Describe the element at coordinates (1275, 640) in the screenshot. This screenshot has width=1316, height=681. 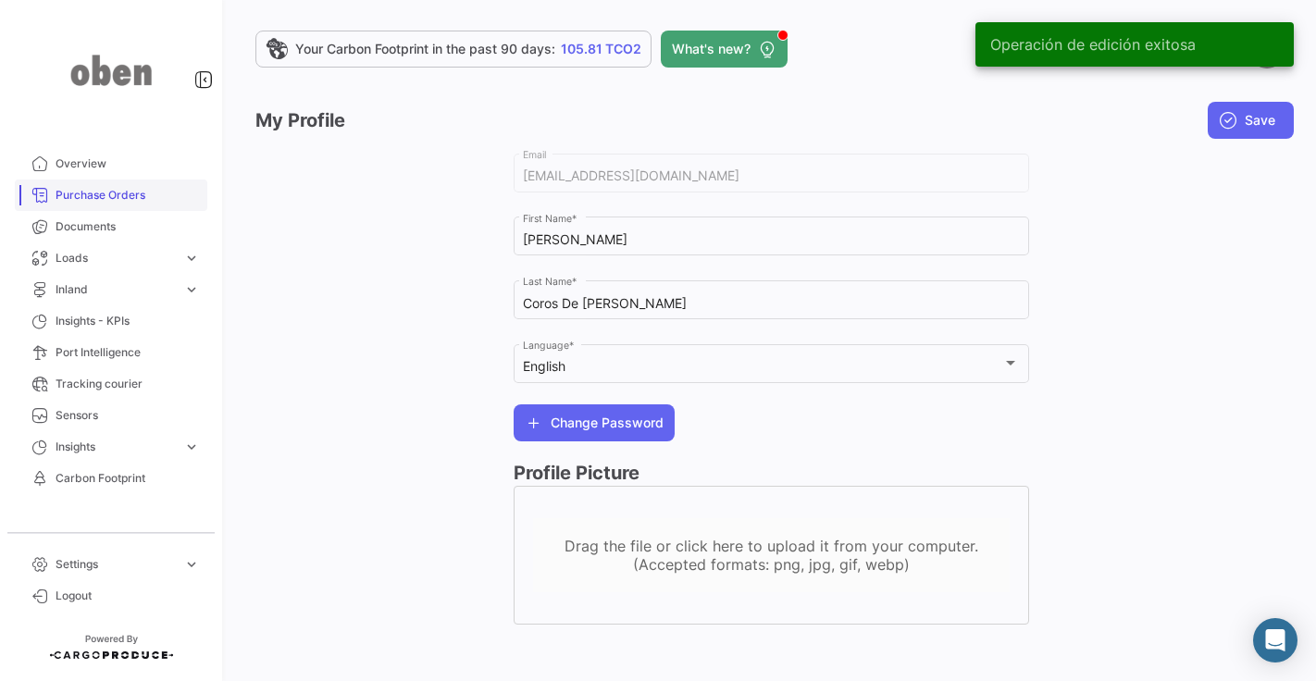
I see `div: Abrir Intercom Messenger` at that location.